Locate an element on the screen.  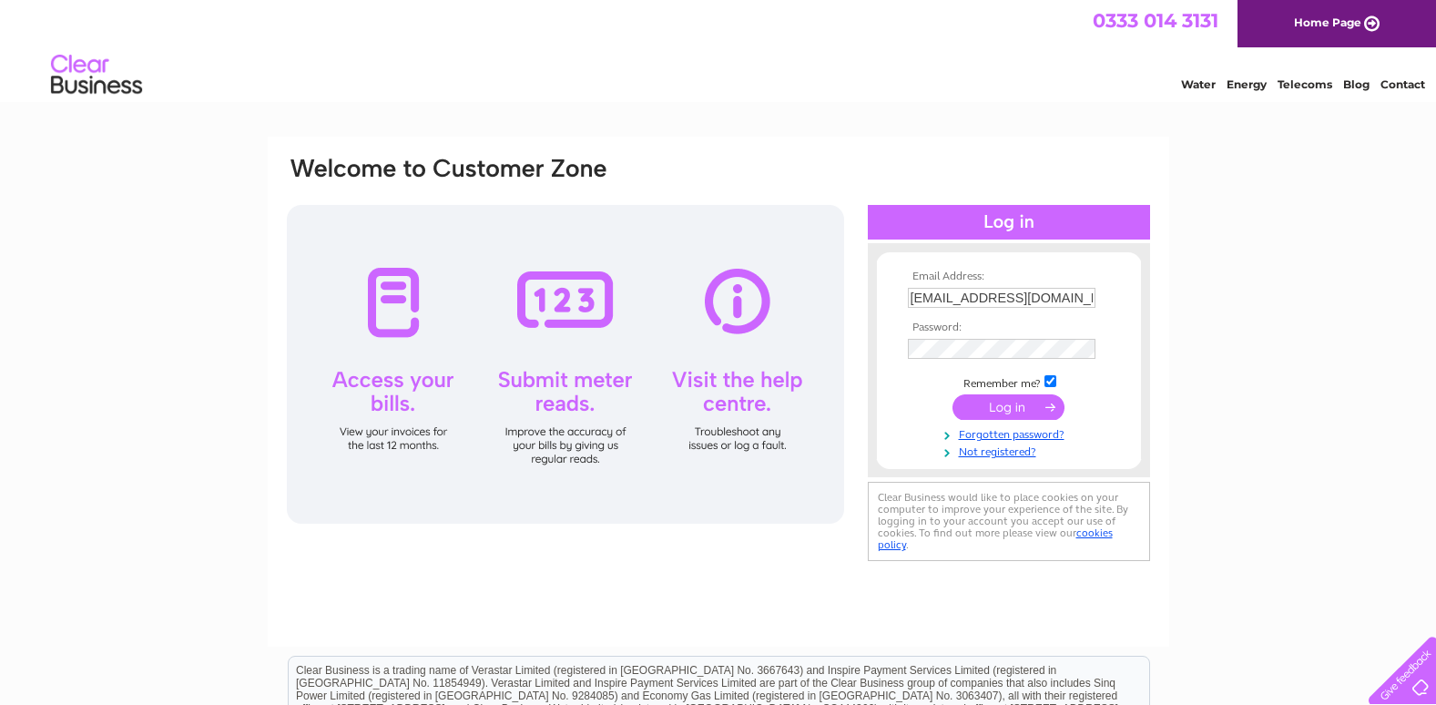
a: Not registered? is located at coordinates (1010, 450).